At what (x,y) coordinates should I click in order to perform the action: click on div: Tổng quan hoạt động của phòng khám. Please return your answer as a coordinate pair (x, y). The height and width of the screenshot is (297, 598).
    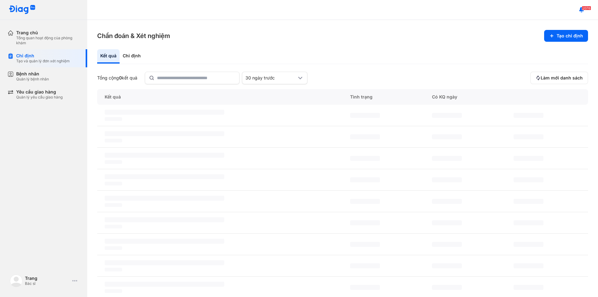
    Looking at the image, I should click on (48, 40).